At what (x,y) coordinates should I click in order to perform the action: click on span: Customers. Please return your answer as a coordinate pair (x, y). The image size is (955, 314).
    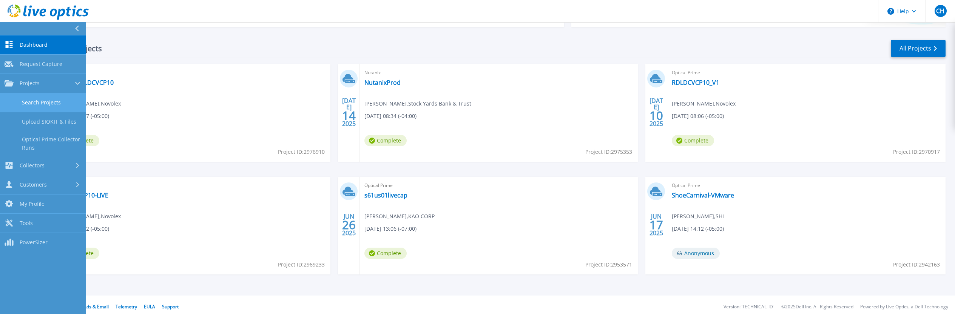
    Looking at the image, I should click on (33, 185).